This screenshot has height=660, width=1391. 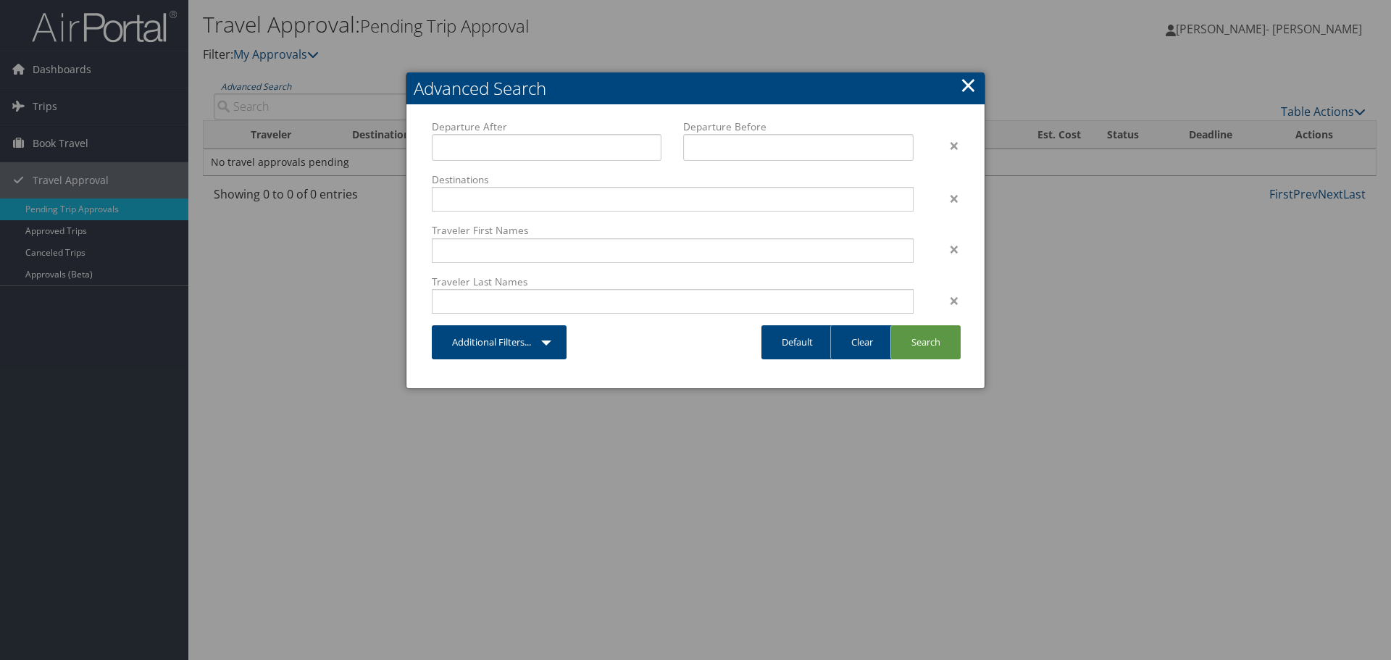 What do you see at coordinates (861, 342) in the screenshot?
I see `a: Clear` at bounding box center [861, 342].